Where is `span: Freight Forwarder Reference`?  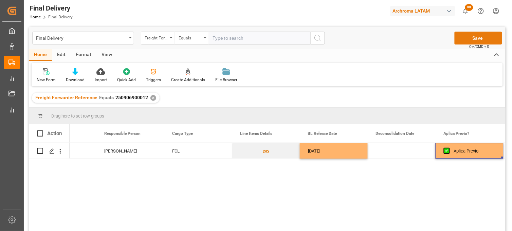
span: Freight Forwarder Reference is located at coordinates (66, 98).